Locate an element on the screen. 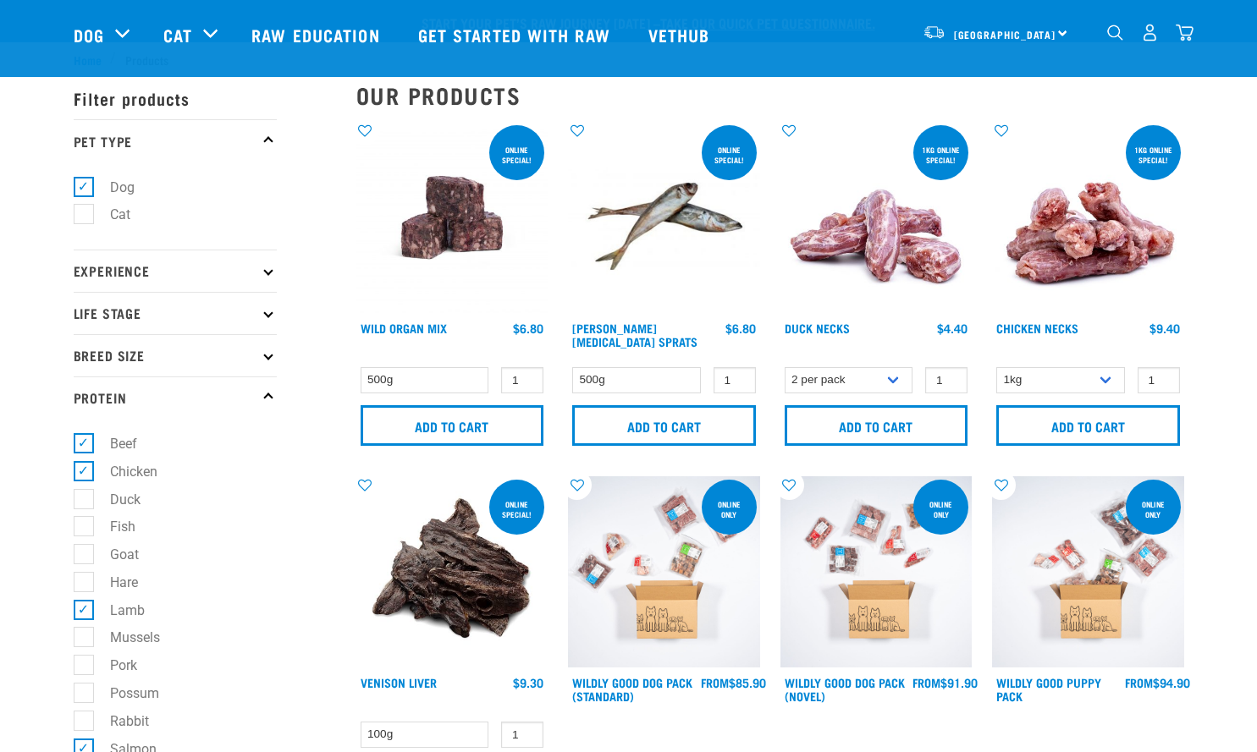 Image resolution: width=1257 pixels, height=752 pixels. label: Lamb is located at coordinates (117, 610).